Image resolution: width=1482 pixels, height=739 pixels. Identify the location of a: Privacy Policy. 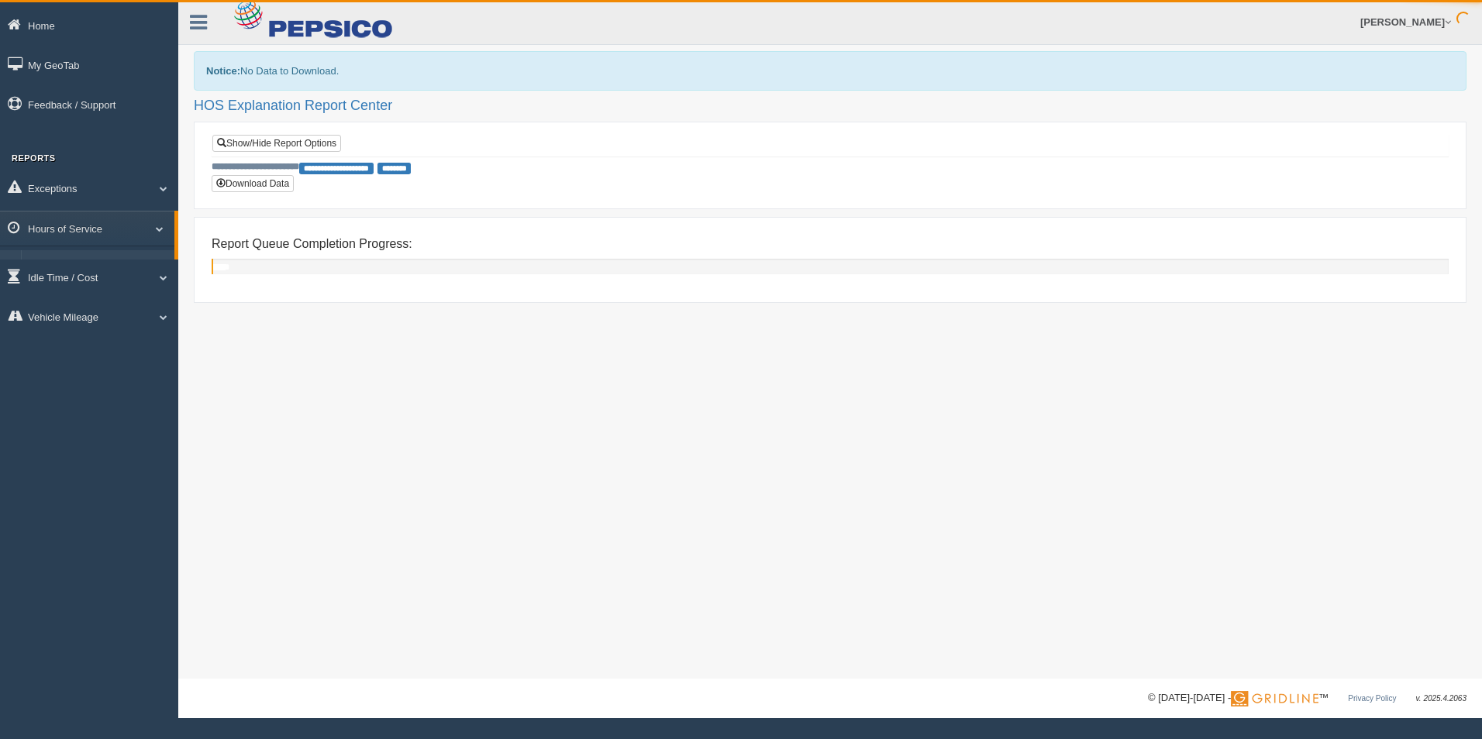
(1372, 698).